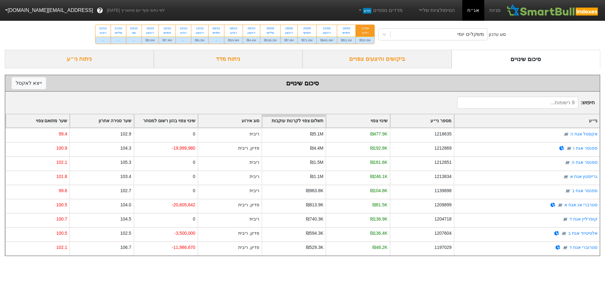  Describe the element at coordinates (126, 219) in the screenshot. I see `div: 104.5` at that location.